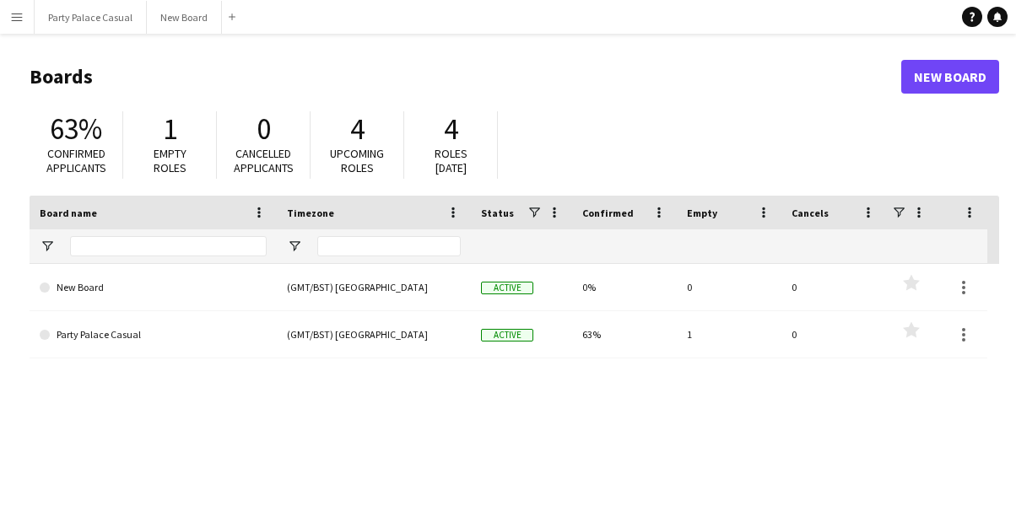 This screenshot has width=1016, height=527. I want to click on span: 0, so click(263, 129).